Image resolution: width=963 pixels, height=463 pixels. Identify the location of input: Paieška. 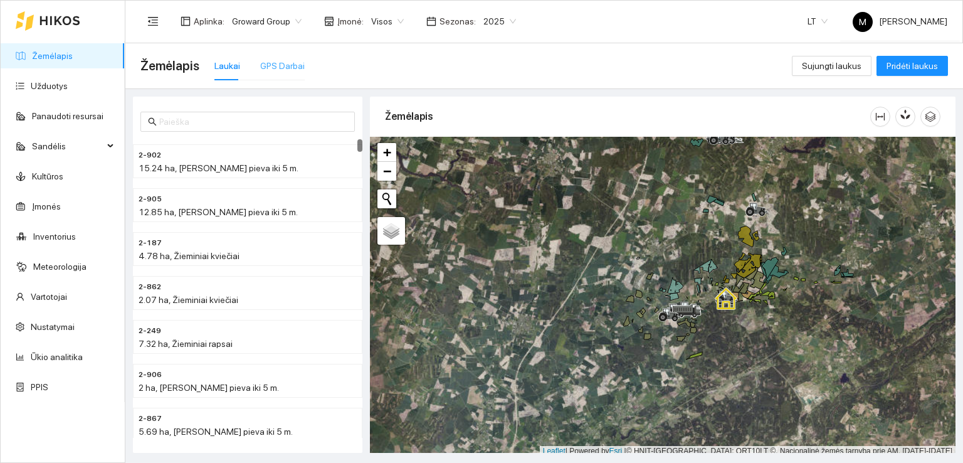
(253, 122).